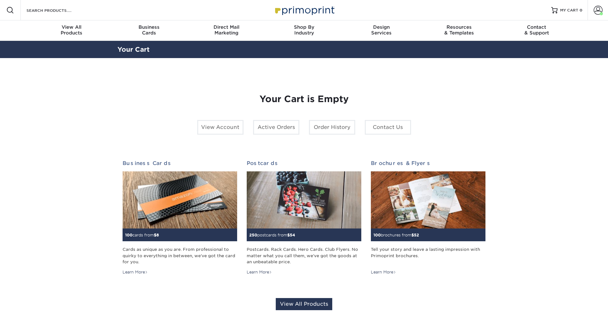 The image size is (608, 329). Describe the element at coordinates (72, 31) in the screenshot. I see `a: View AllProducts` at that location.